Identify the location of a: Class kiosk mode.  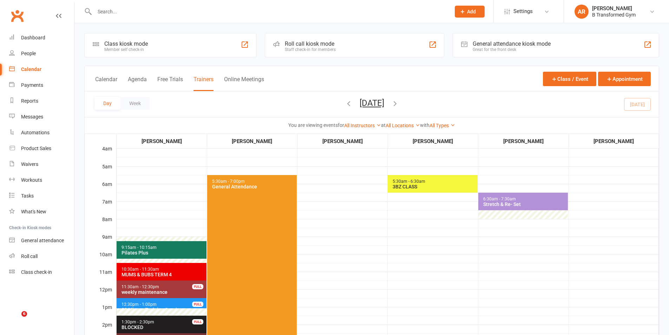
(41, 272).